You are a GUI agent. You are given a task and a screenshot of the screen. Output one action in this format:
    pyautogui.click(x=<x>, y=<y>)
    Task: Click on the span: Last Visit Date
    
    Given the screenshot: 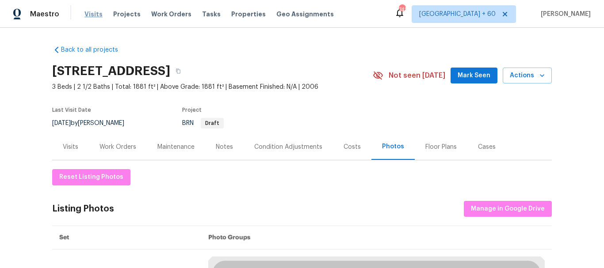 What is the action you would take?
    pyautogui.click(x=72, y=110)
    